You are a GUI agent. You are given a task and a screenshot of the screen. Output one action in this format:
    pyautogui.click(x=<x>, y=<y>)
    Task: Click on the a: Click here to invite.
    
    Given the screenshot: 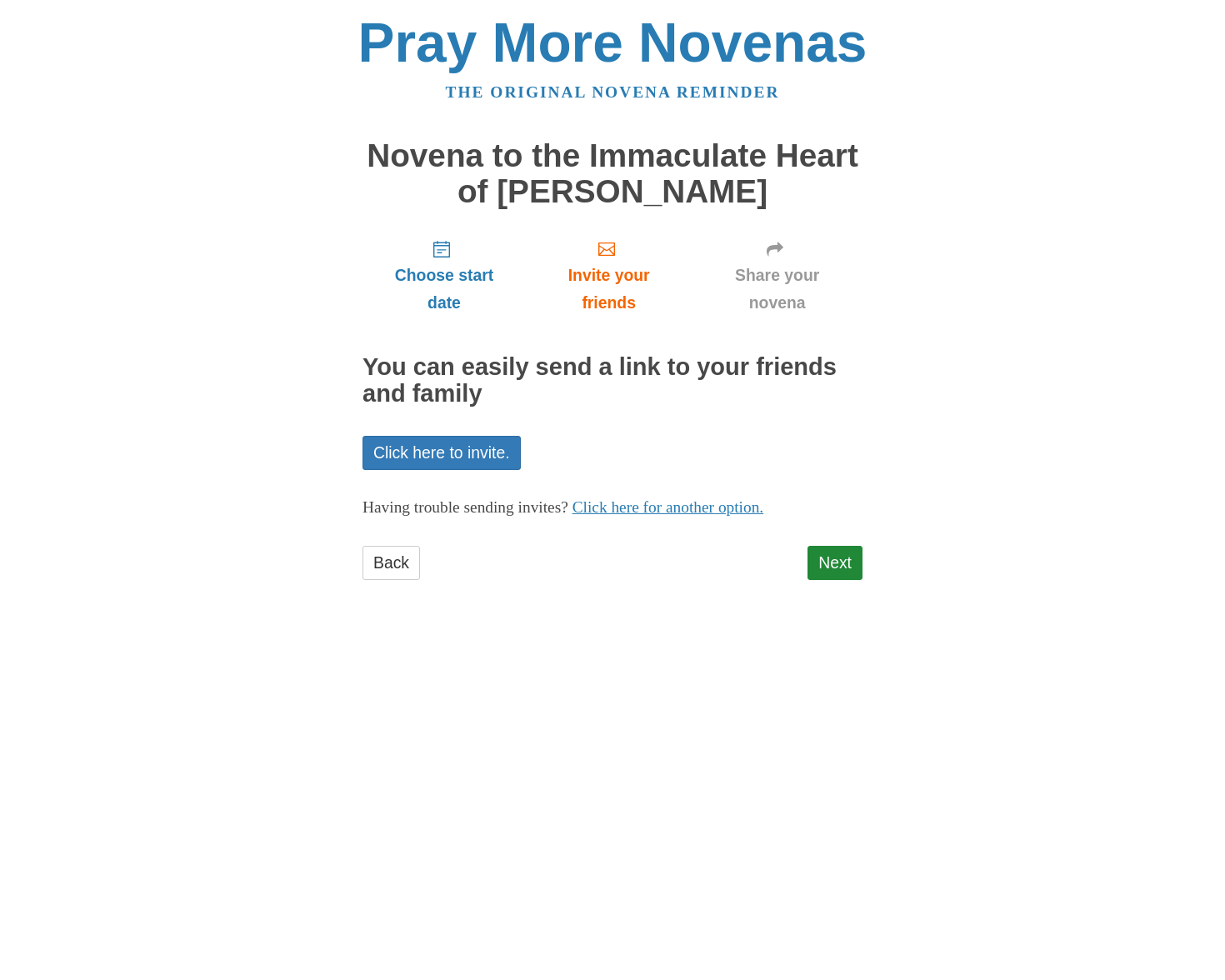 What is the action you would take?
    pyautogui.click(x=442, y=453)
    